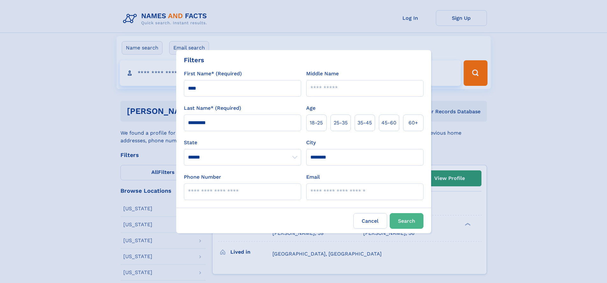 The image size is (607, 283). Describe the element at coordinates (213, 74) in the screenshot. I see `label: First Name* (Required)` at that location.